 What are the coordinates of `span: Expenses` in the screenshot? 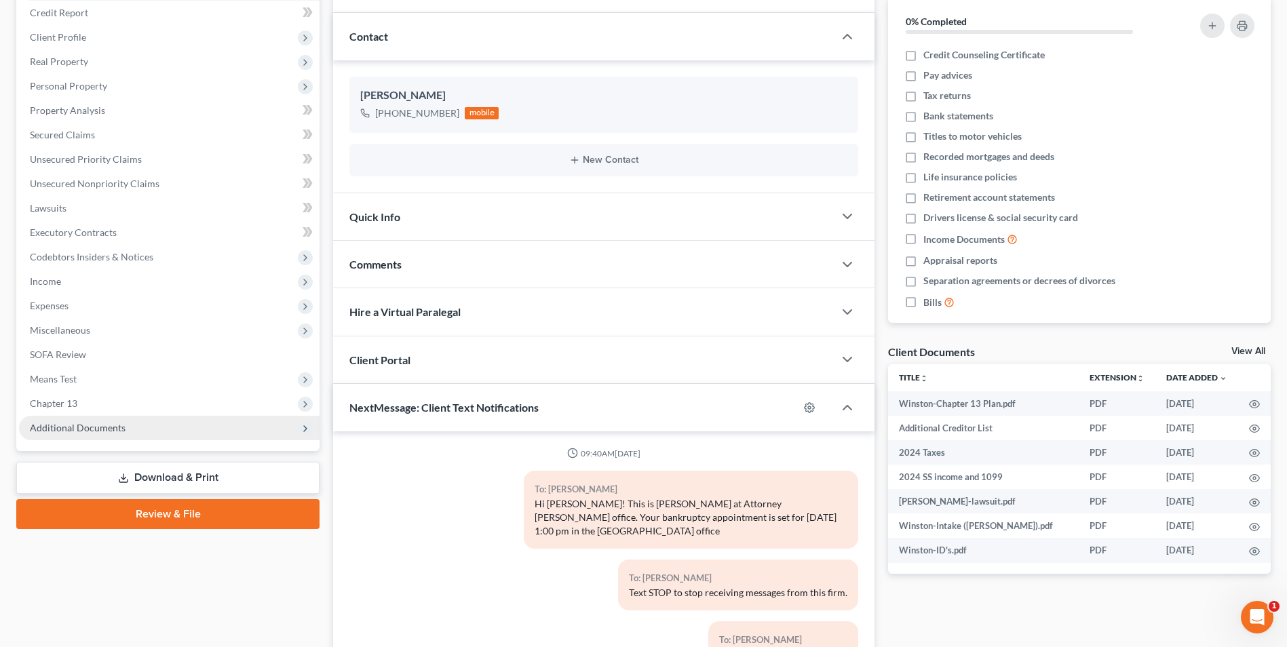 It's located at (49, 305).